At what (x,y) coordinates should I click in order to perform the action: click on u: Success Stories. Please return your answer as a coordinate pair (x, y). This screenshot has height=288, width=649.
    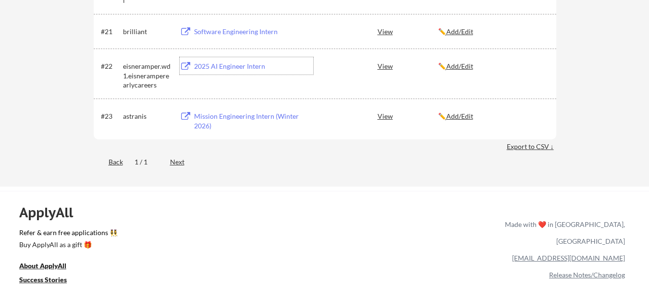
    Looking at the image, I should click on (43, 279).